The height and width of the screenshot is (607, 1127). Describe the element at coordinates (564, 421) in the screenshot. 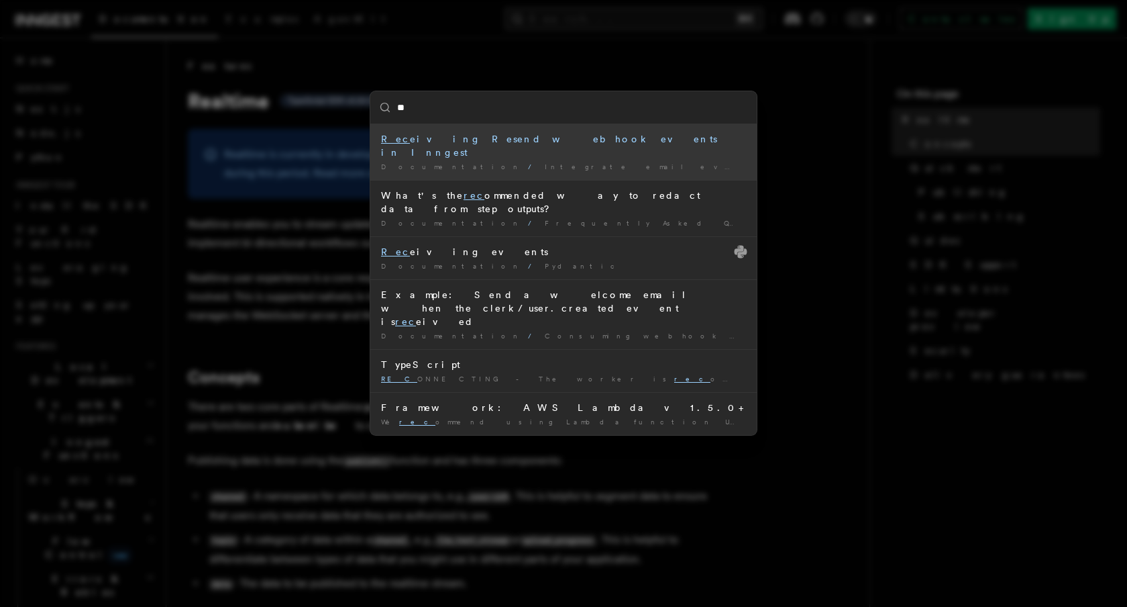

I see `div: We ommend using Lambda function URLs to trigger your …` at that location.